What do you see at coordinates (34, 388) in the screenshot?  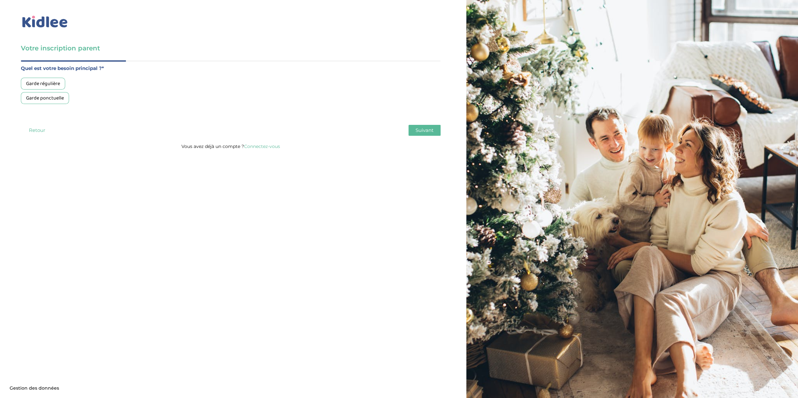 I see `span: Gestion des données` at bounding box center [34, 388].